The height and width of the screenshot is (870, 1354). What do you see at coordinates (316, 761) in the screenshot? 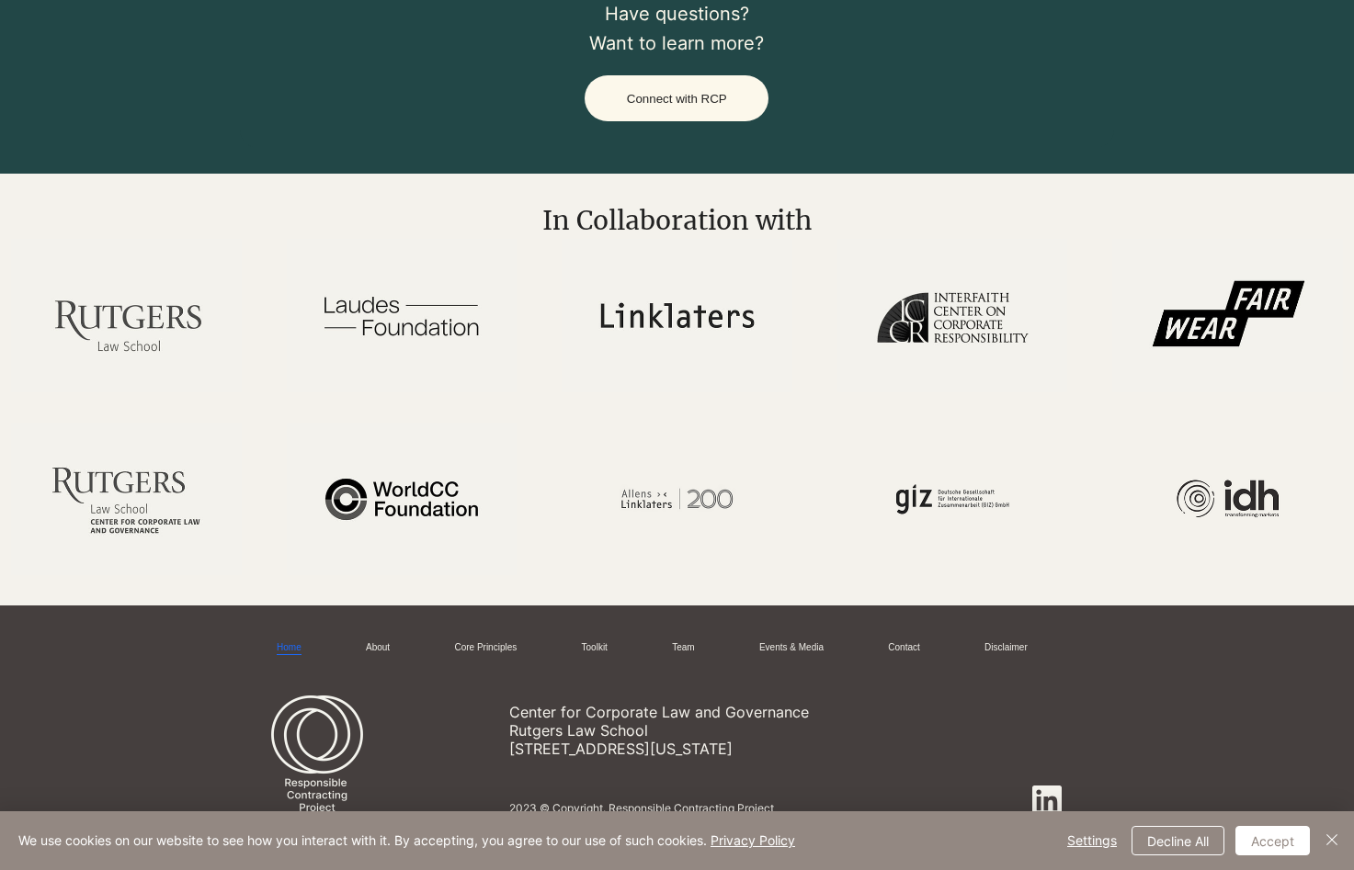
I see `img: v2 New RCP logo cream.png` at bounding box center [316, 761].